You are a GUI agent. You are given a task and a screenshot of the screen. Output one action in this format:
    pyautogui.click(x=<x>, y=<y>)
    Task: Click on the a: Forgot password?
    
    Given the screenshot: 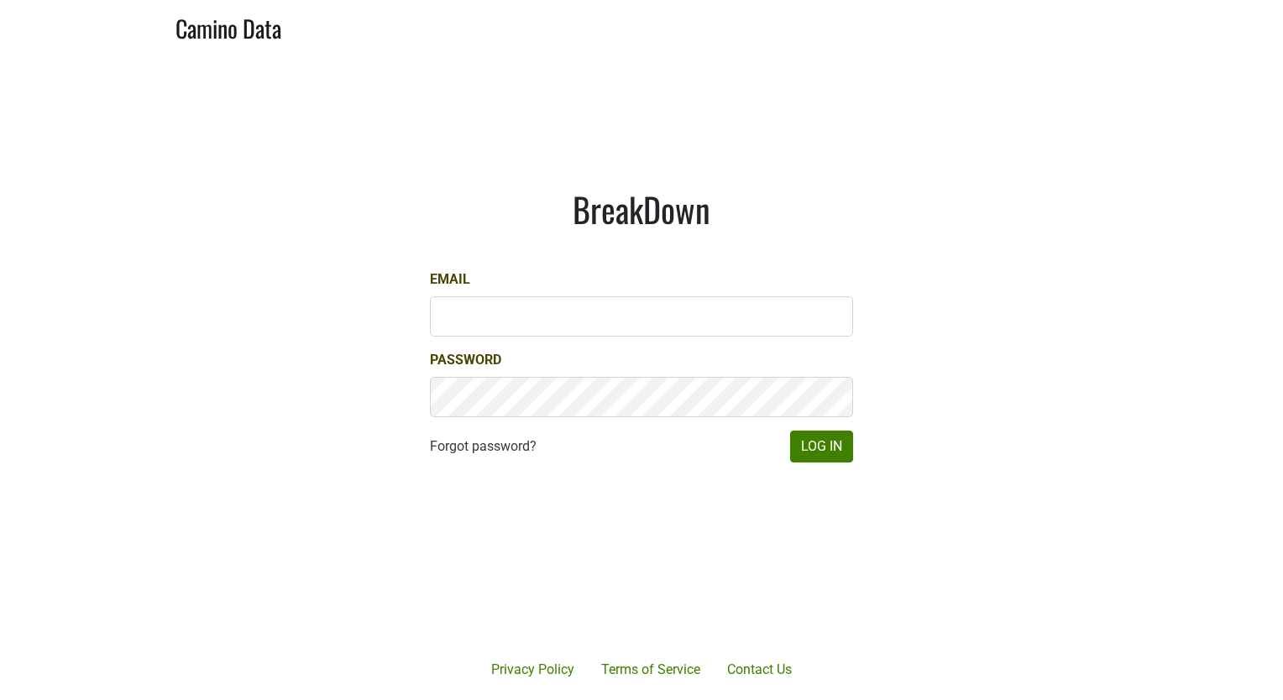 What is the action you would take?
    pyautogui.click(x=483, y=447)
    